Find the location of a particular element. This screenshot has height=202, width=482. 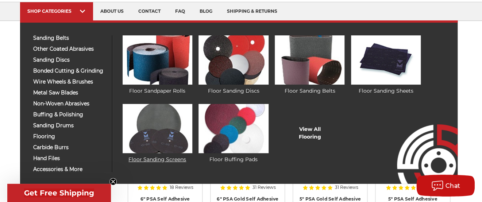

a: shipping & returns is located at coordinates (252, 11).